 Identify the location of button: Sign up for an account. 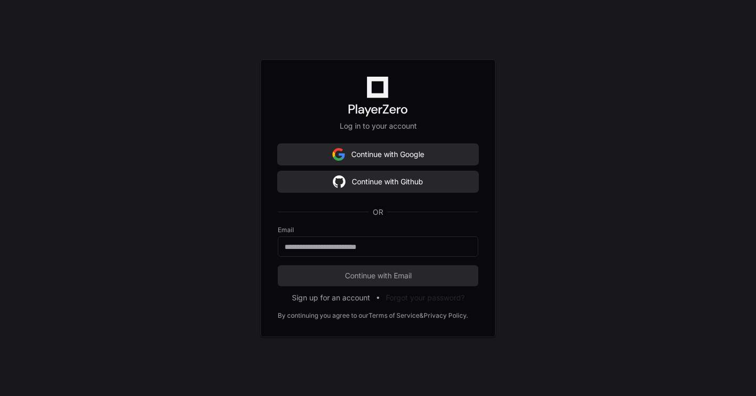
(331, 298).